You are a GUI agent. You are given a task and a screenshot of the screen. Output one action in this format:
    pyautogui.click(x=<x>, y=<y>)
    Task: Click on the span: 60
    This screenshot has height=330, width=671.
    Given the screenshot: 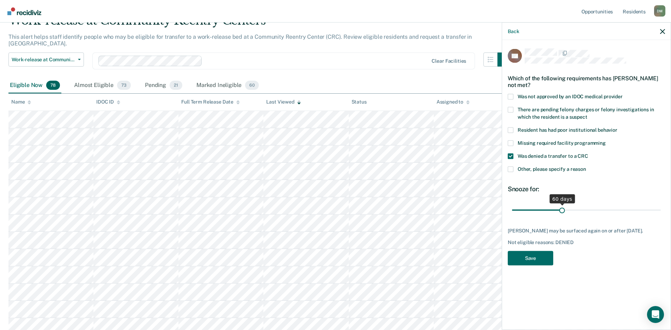 What is the action you would take?
    pyautogui.click(x=252, y=85)
    